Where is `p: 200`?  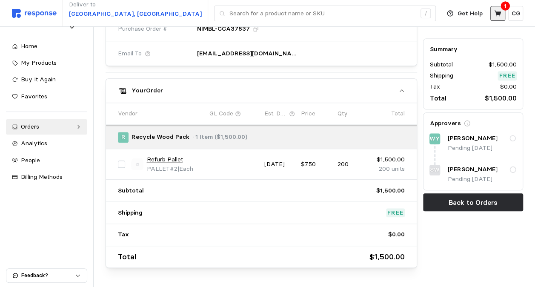 p: 200 is located at coordinates (353, 164).